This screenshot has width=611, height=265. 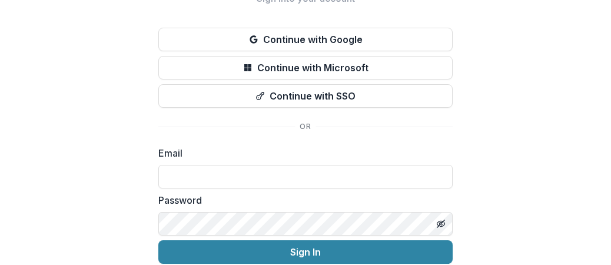 I want to click on button: Toggle password visibility, so click(x=441, y=224).